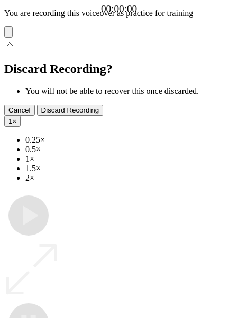 The width and height of the screenshot is (238, 318). I want to click on p: You are recording this voiceover as practice for training, so click(119, 13).